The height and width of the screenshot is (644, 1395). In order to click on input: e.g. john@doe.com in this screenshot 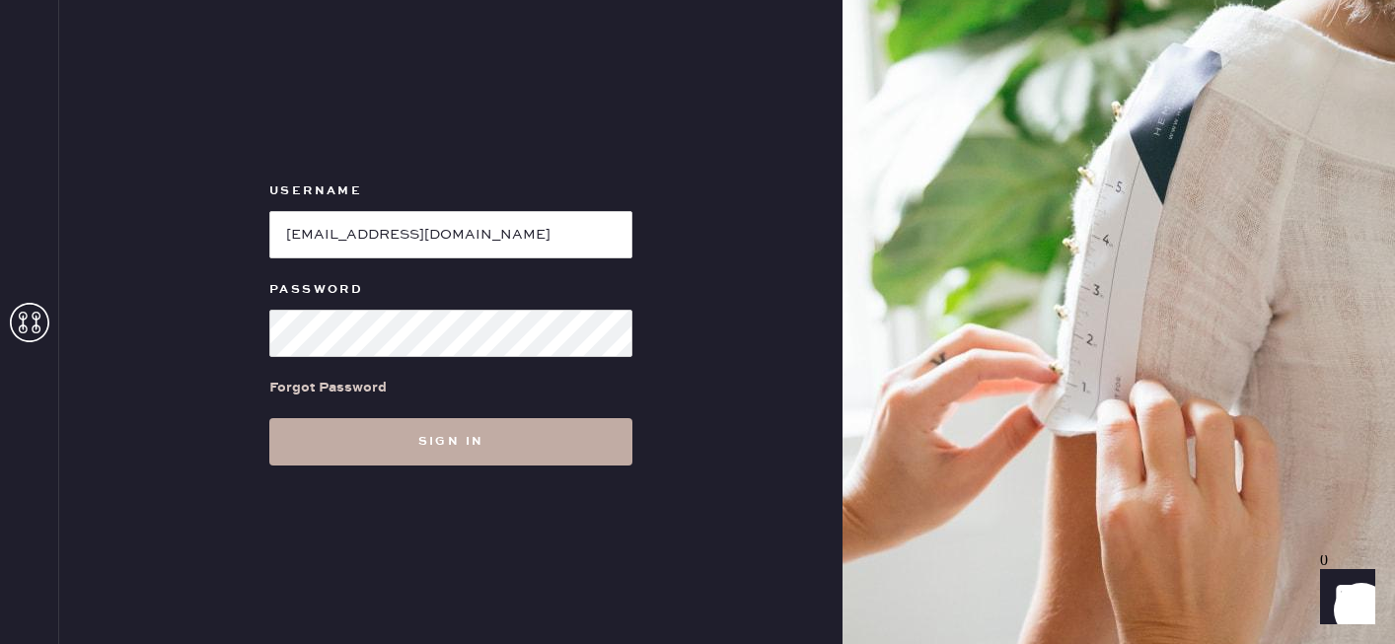, I will do `click(451, 235)`.